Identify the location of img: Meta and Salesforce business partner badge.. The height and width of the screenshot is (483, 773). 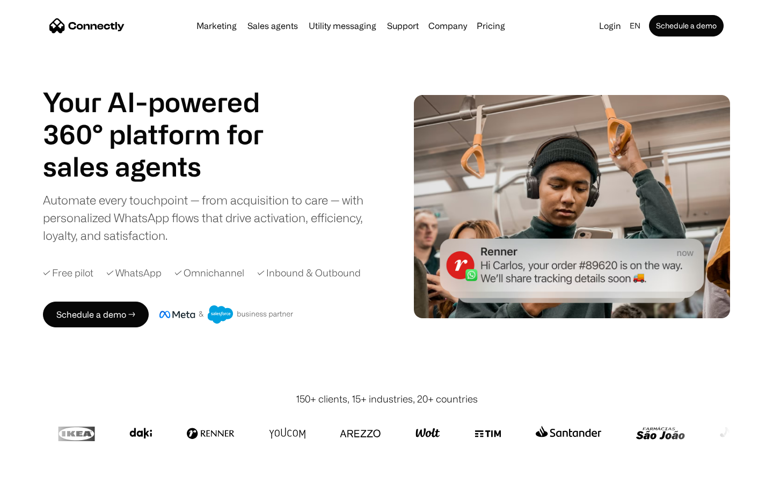
(227, 315).